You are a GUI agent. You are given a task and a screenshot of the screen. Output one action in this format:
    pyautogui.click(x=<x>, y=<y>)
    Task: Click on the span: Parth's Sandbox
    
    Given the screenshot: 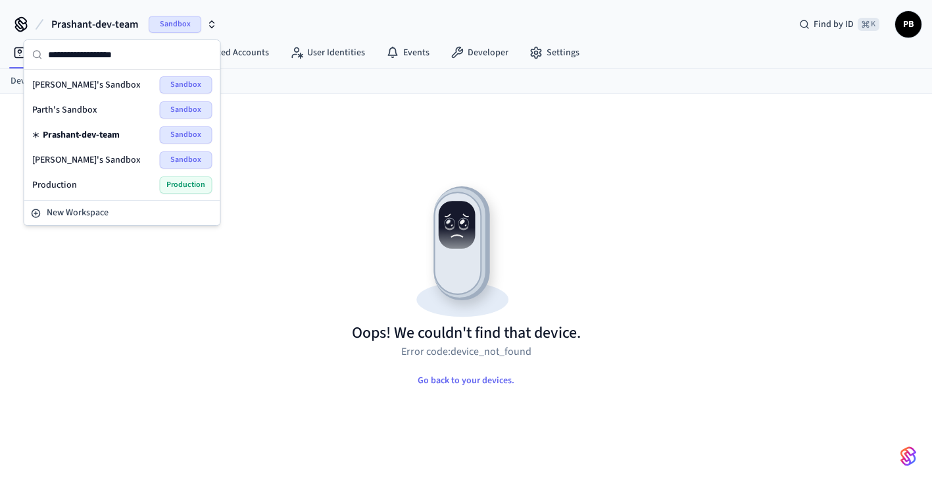 What is the action you would take?
    pyautogui.click(x=64, y=110)
    